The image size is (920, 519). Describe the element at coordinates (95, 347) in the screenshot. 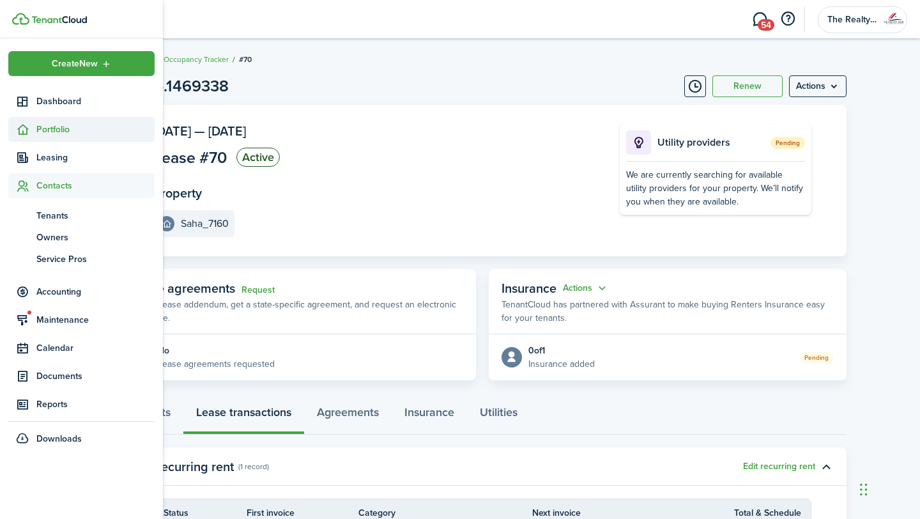

I see `span: Calendar` at that location.